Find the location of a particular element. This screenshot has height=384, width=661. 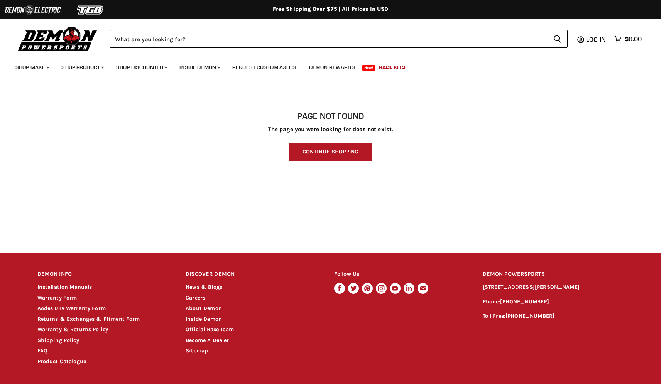

ul: Main menu is located at coordinates (324, 66).